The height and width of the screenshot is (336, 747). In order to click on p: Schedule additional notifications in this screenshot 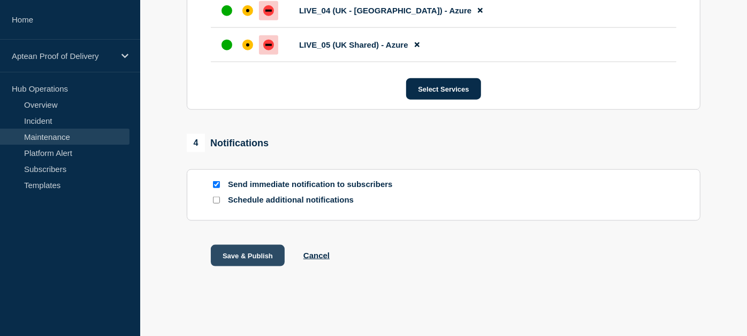, I will do `click(314, 200)`.